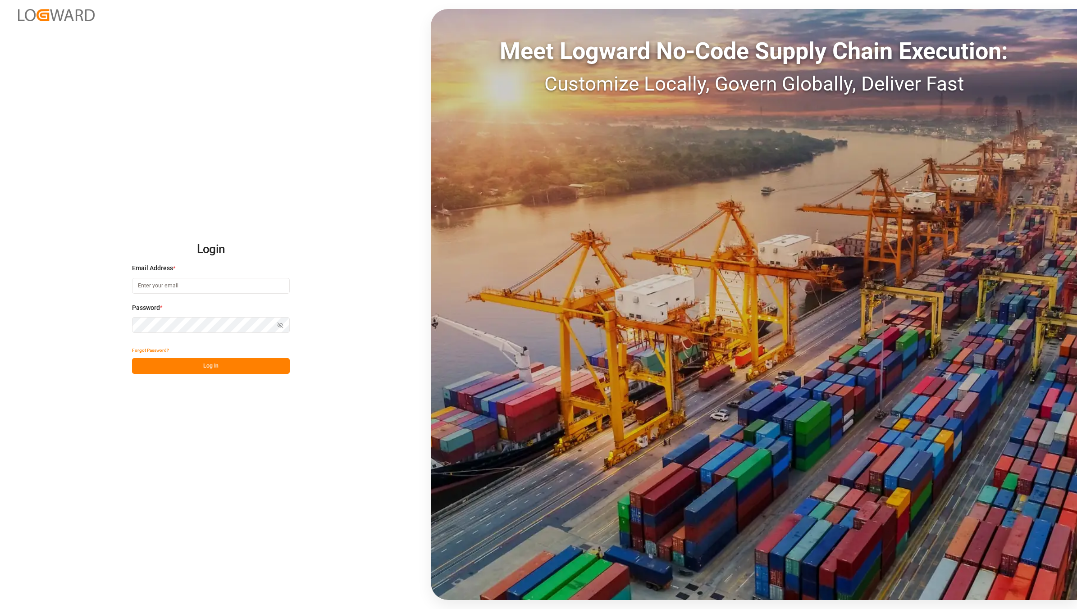 The width and height of the screenshot is (1077, 609). What do you see at coordinates (146, 308) in the screenshot?
I see `span: Password` at bounding box center [146, 308].